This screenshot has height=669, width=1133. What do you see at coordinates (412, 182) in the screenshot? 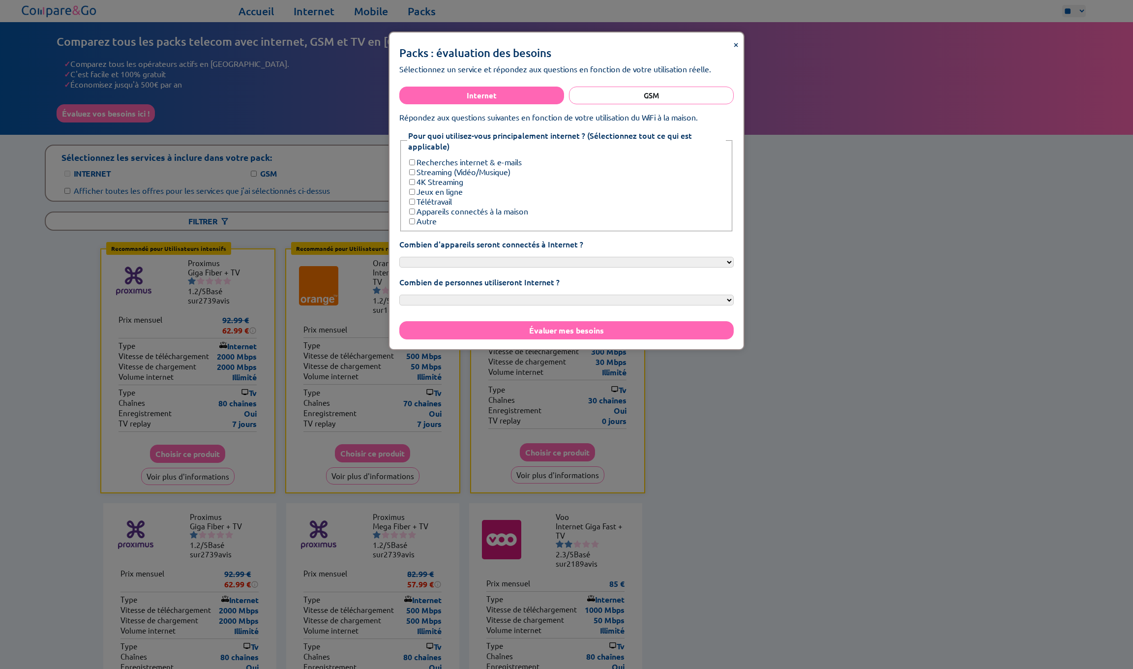
I see `input: 4K Streaming` at bounding box center [412, 182].